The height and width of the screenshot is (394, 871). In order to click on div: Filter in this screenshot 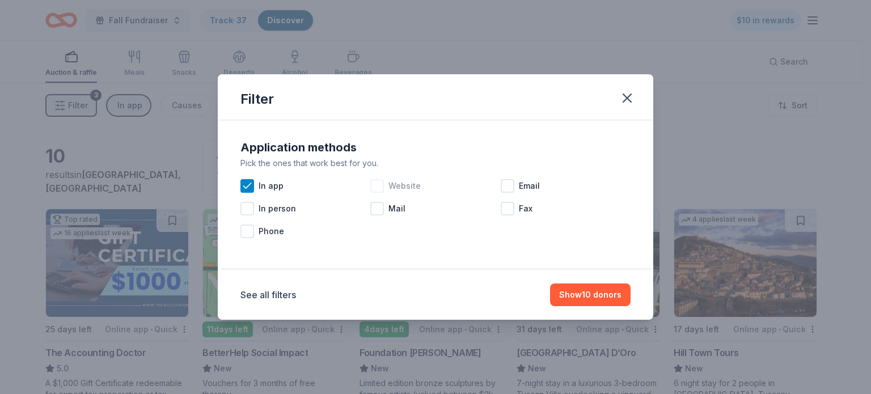, I will do `click(257, 99)`.